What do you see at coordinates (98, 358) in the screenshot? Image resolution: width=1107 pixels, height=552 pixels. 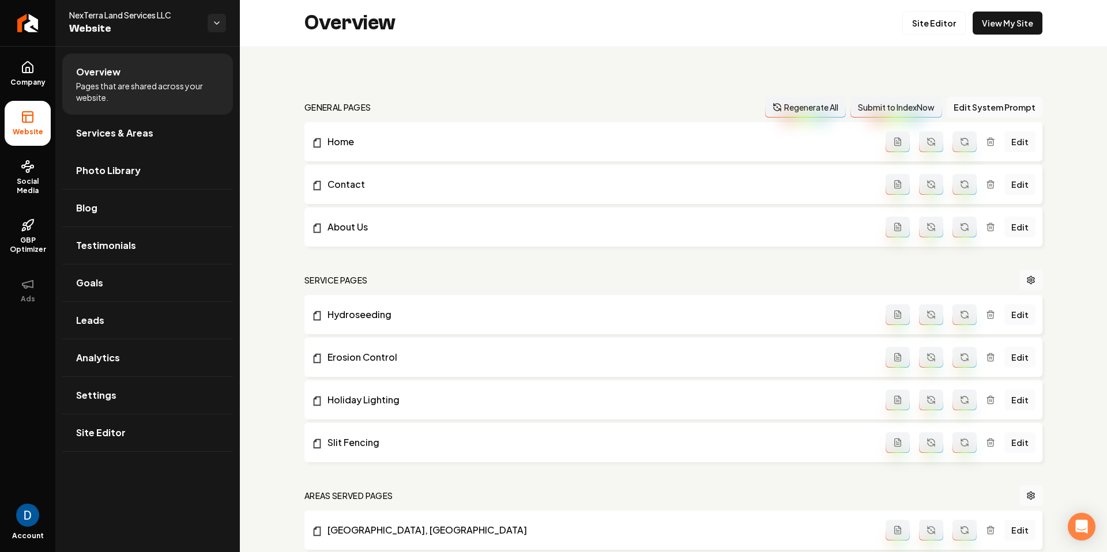 I see `span: Analytics` at bounding box center [98, 358].